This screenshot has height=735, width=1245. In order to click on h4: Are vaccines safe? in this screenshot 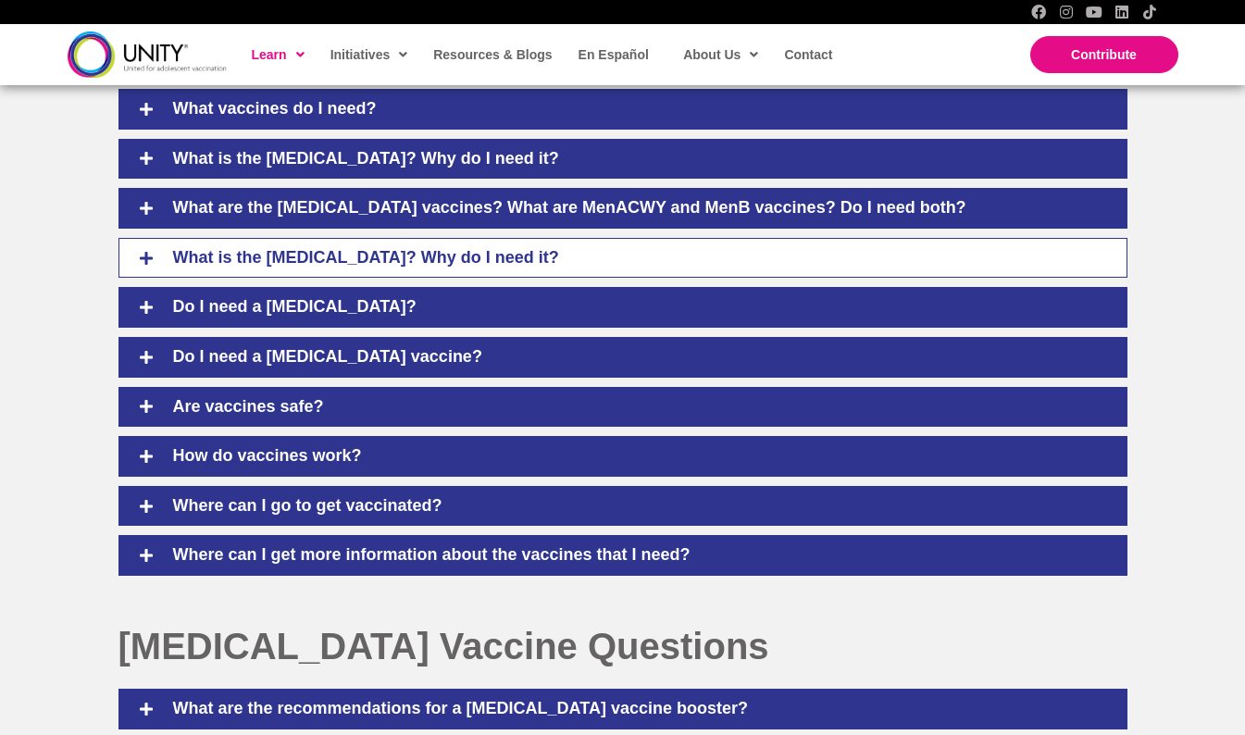, I will do `click(636, 407)`.